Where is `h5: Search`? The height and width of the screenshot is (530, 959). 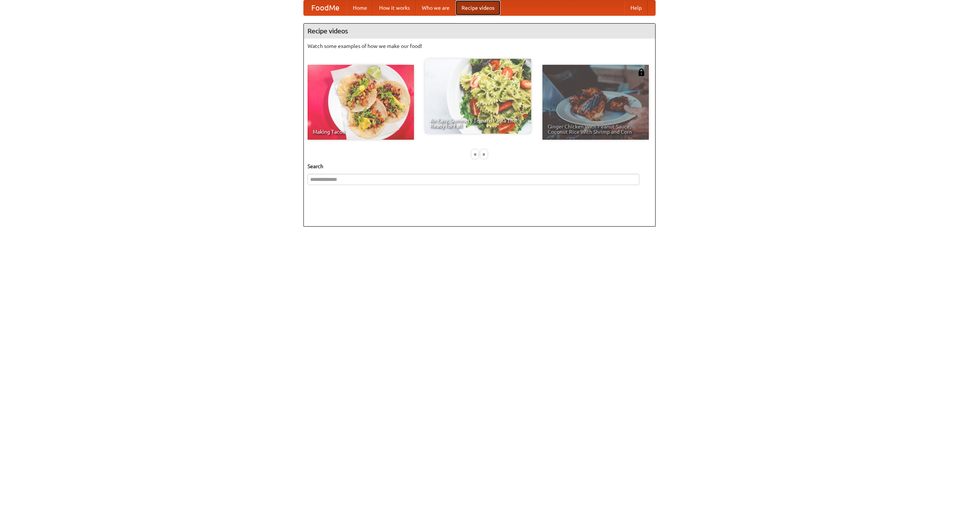
h5: Search is located at coordinates (479, 166).